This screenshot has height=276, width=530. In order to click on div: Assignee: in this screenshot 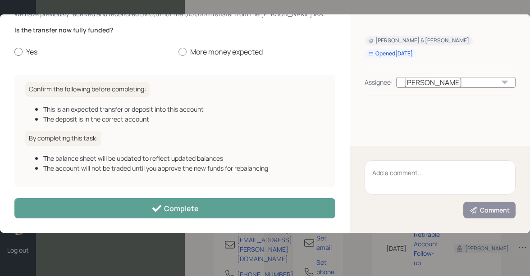, I will do `click(378, 82)`.